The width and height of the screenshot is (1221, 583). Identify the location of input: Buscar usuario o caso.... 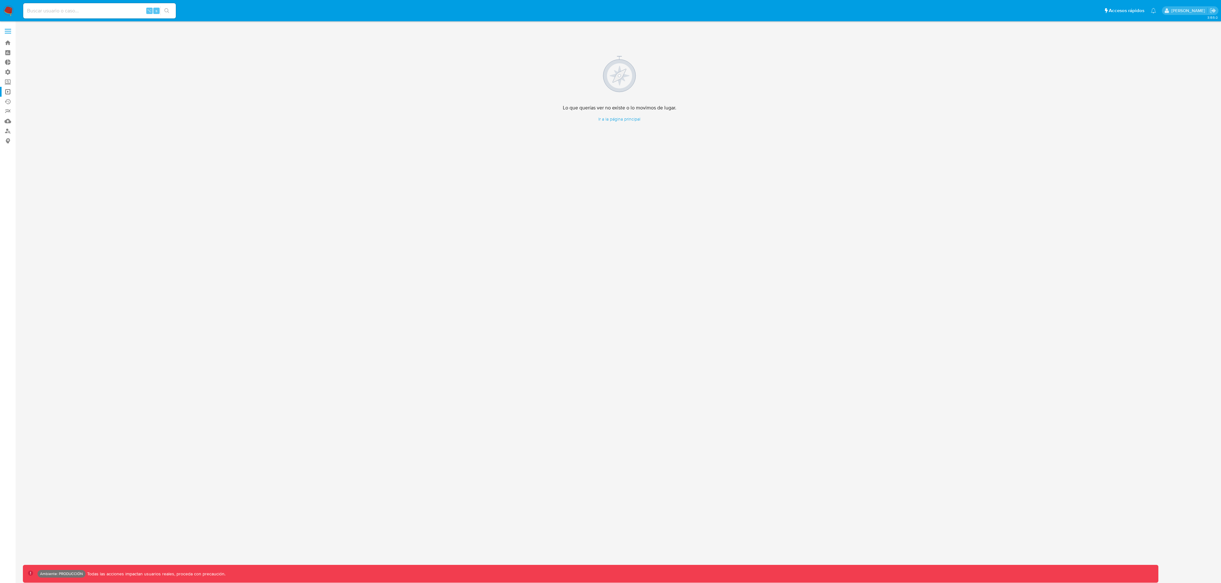
(100, 11).